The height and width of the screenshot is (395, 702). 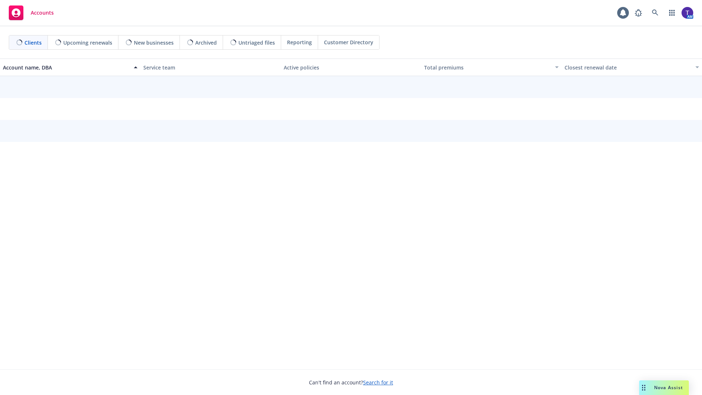 I want to click on div: Total premiums, so click(x=488, y=67).